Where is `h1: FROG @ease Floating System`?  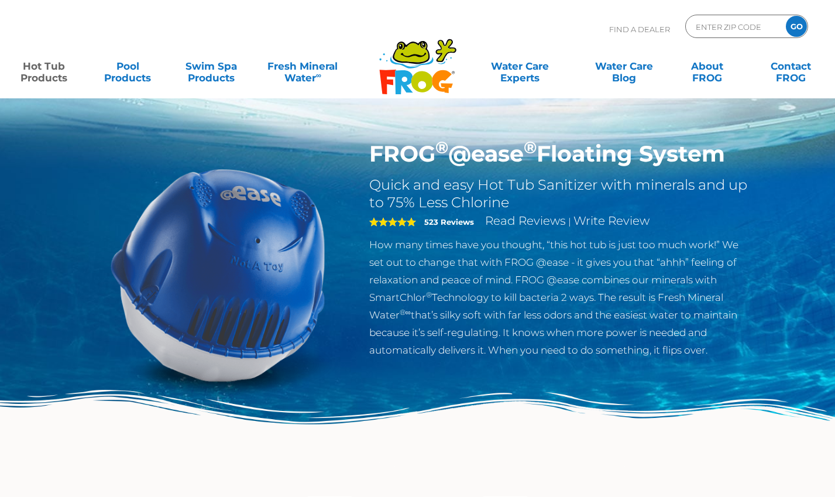 h1: FROG @ease Floating System is located at coordinates (560, 154).